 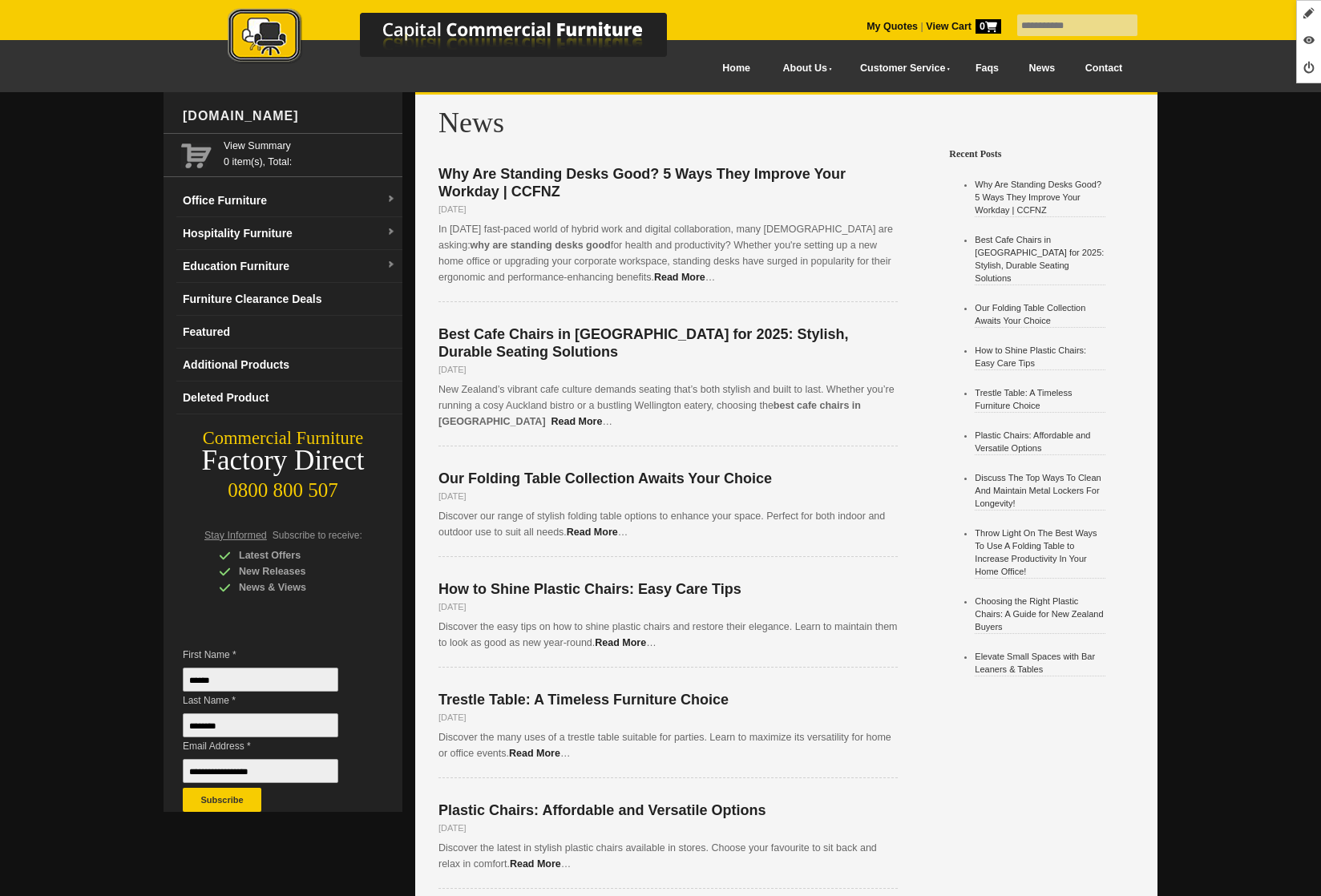 I want to click on a: Furniture Clearance Deals, so click(x=289, y=299).